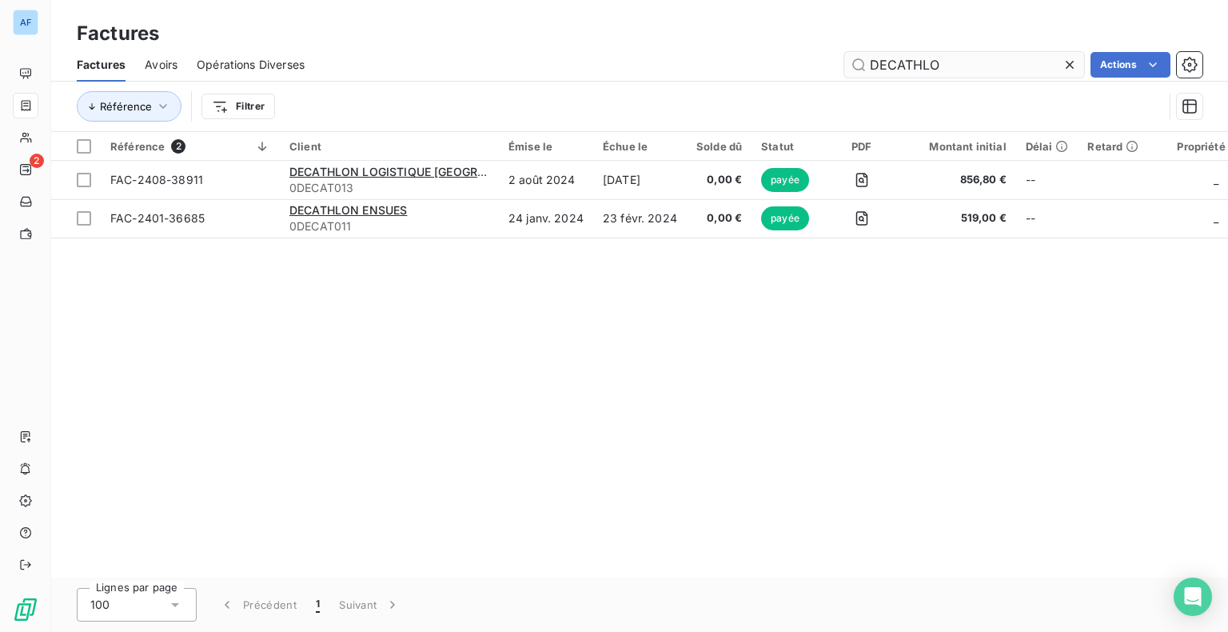 The height and width of the screenshot is (632, 1228). What do you see at coordinates (26, 609) in the screenshot?
I see `img: Logo LeanPay` at bounding box center [26, 609].